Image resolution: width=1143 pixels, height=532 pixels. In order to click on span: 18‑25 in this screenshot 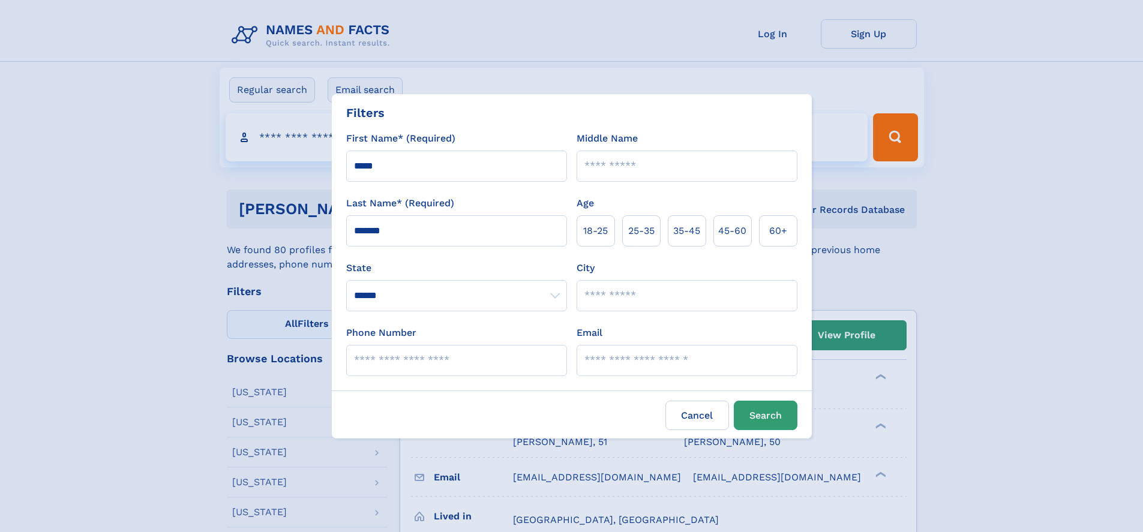, I will do `click(595, 231)`.